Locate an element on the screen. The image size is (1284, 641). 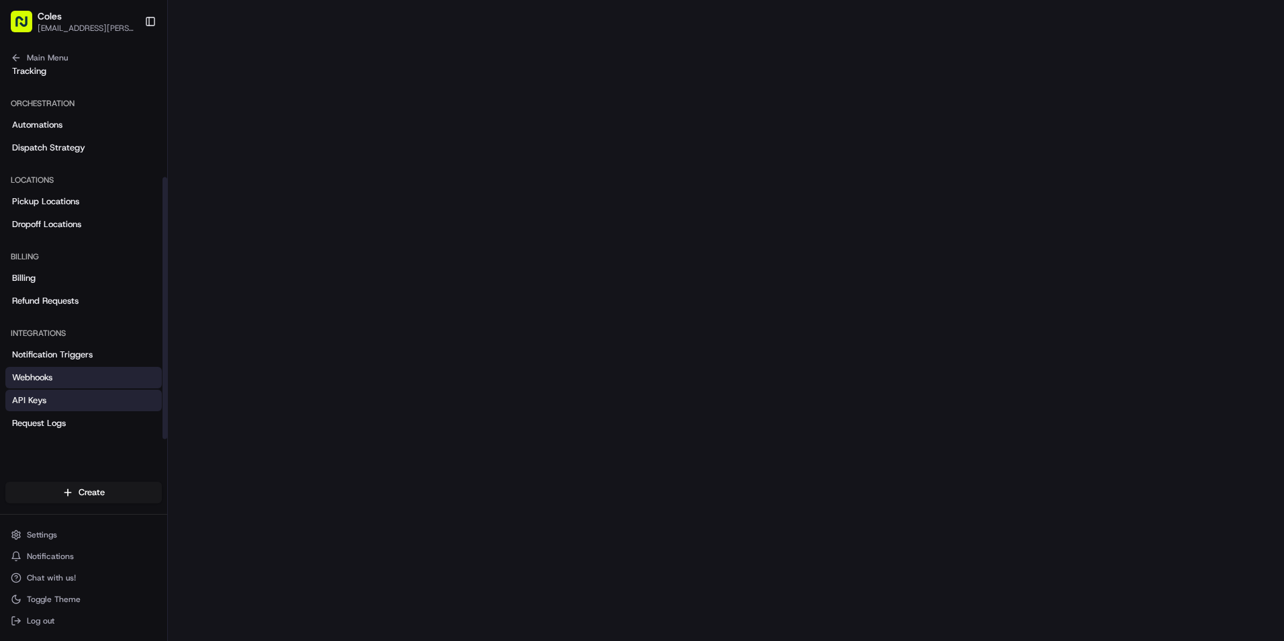
span: Coles is located at coordinates (50, 16).